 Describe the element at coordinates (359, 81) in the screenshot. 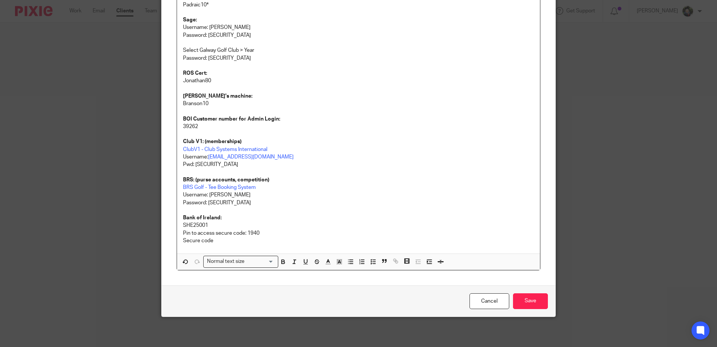

I see `p: Jonathan80` at that location.